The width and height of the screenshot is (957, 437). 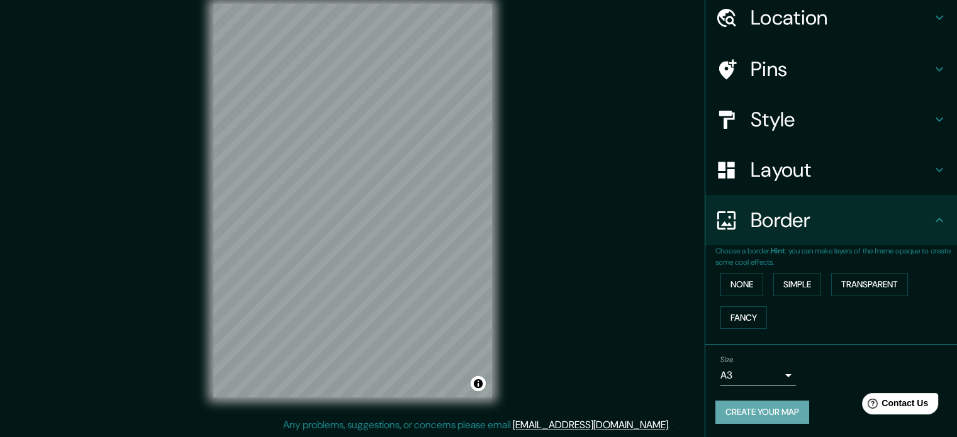 I want to click on p: Choose a border. : you can make layers of the frame opaque to create some cool effects., so click(x=836, y=257).